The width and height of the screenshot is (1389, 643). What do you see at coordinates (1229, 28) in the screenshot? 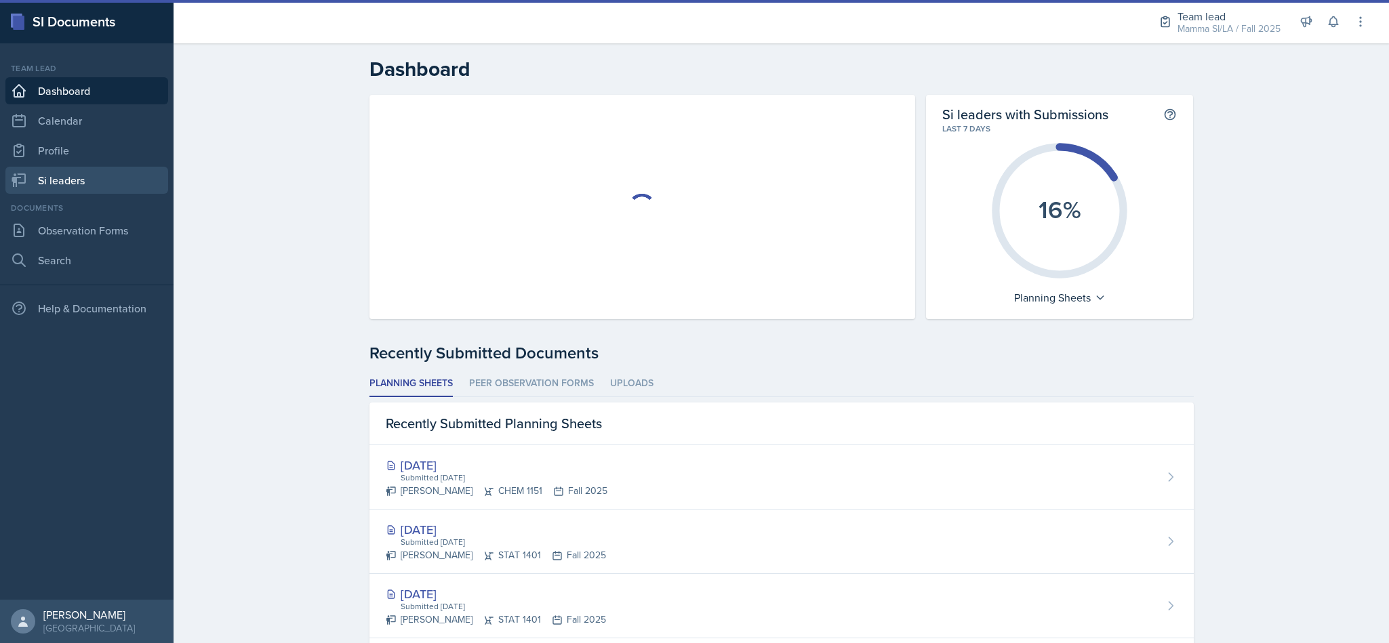
I see `div: Mamma SI/LA / Fall 2025` at bounding box center [1229, 28].